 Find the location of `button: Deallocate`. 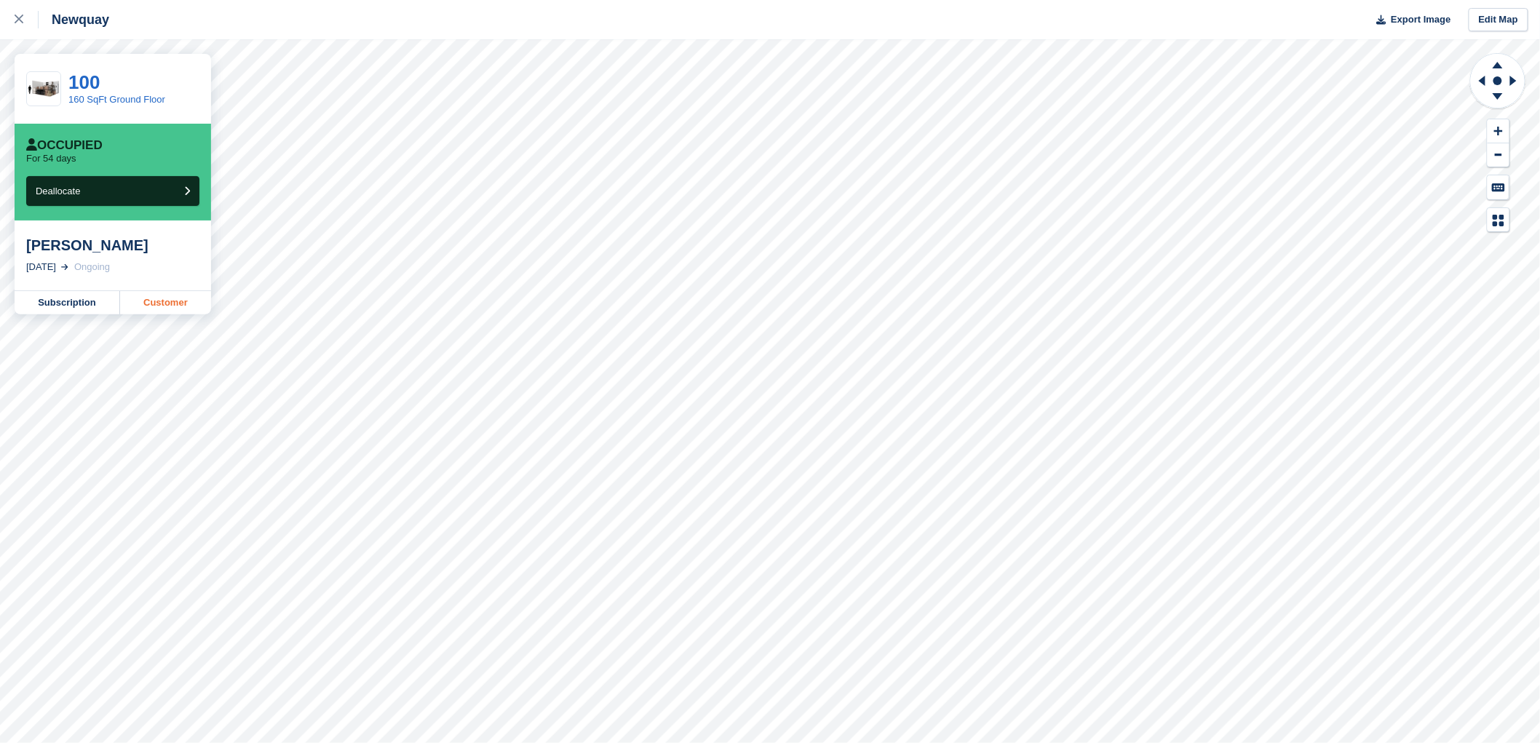

button: Deallocate is located at coordinates (113, 191).